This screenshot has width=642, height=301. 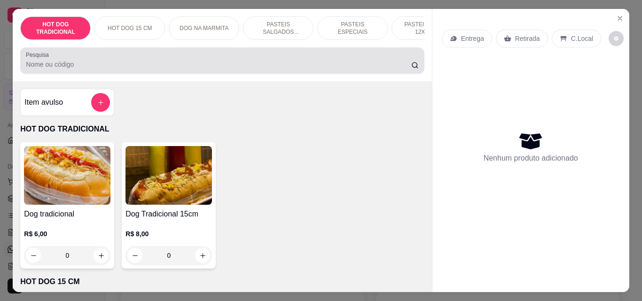 What do you see at coordinates (527, 39) in the screenshot?
I see `p: Retirada` at bounding box center [527, 39].